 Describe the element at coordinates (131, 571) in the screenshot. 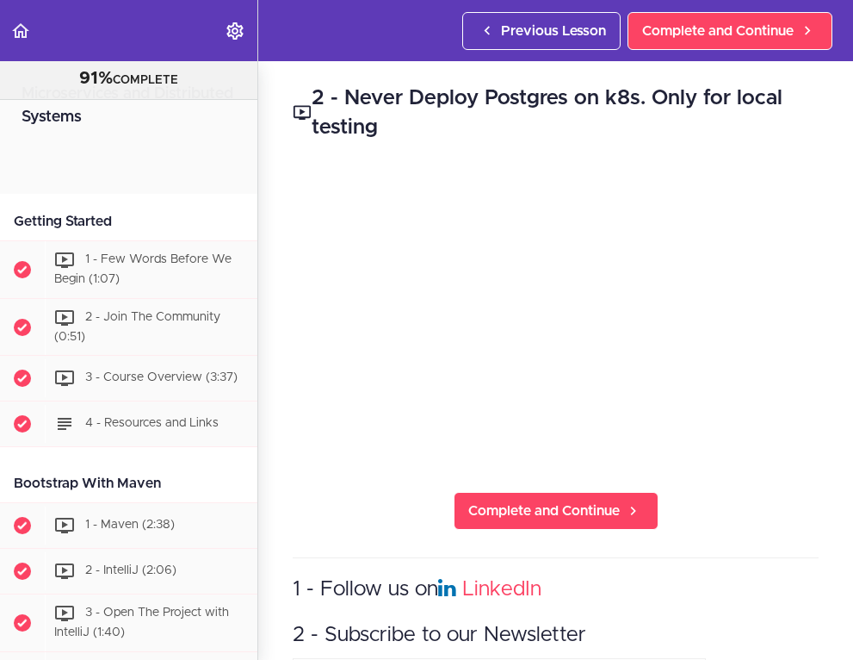

I see `span: 2 - IntelliJ (2:06)` at that location.